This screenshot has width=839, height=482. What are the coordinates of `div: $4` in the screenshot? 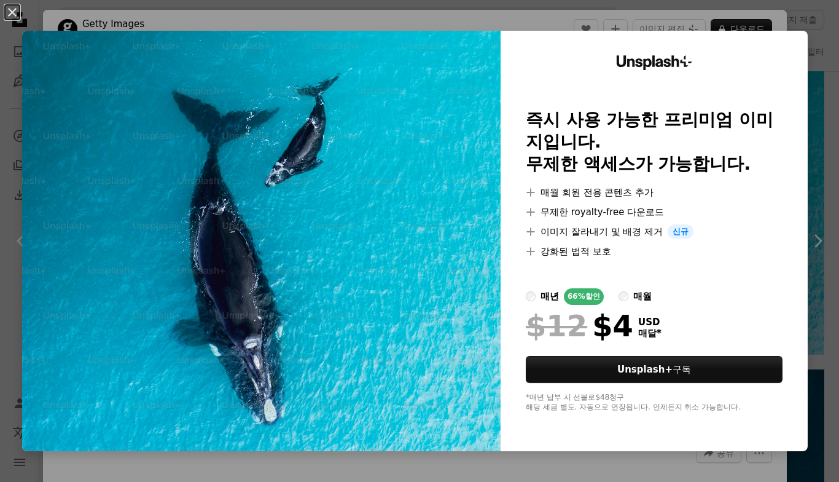 It's located at (579, 326).